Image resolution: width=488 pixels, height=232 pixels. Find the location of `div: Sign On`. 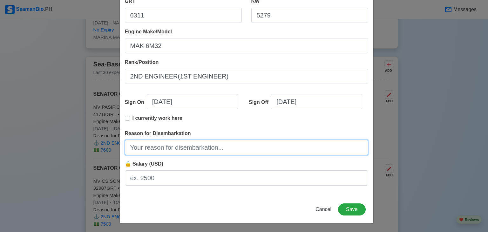

div: Sign On is located at coordinates (136, 102).